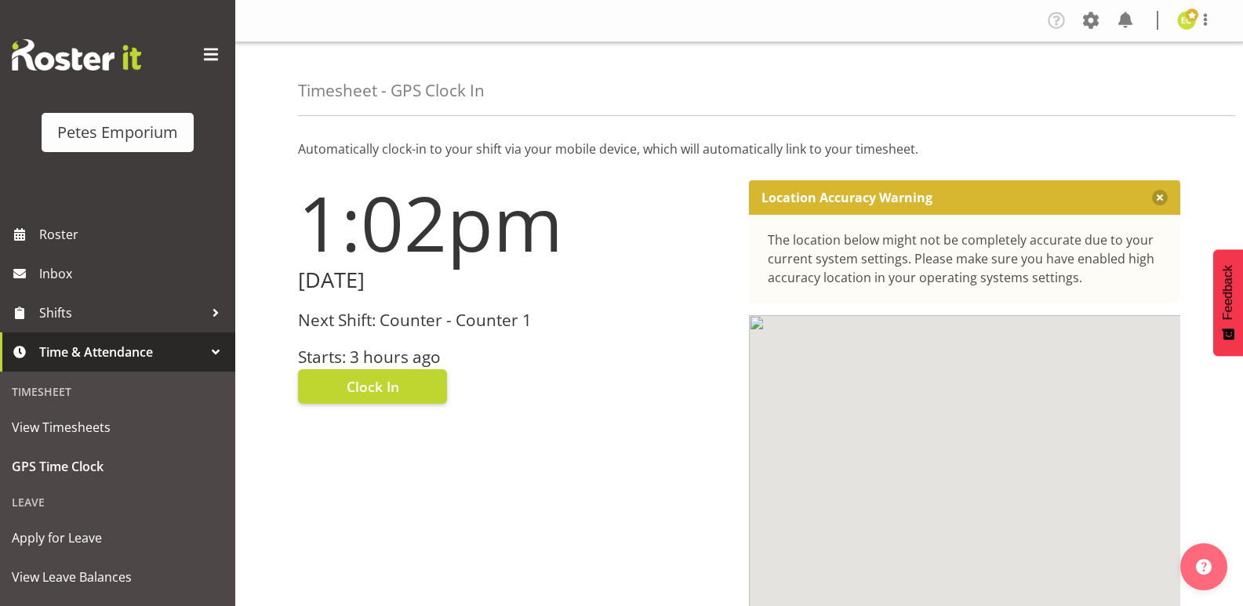 The image size is (1243, 606). I want to click on div: Timesheet, so click(118, 391).